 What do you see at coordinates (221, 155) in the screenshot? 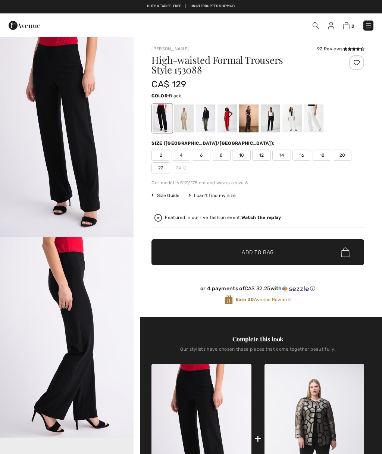
I see `span: 8` at bounding box center [221, 155].